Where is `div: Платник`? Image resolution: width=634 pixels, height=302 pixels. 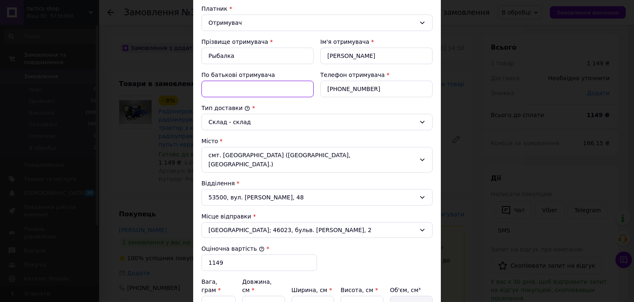
div: Платник is located at coordinates (317, 9).